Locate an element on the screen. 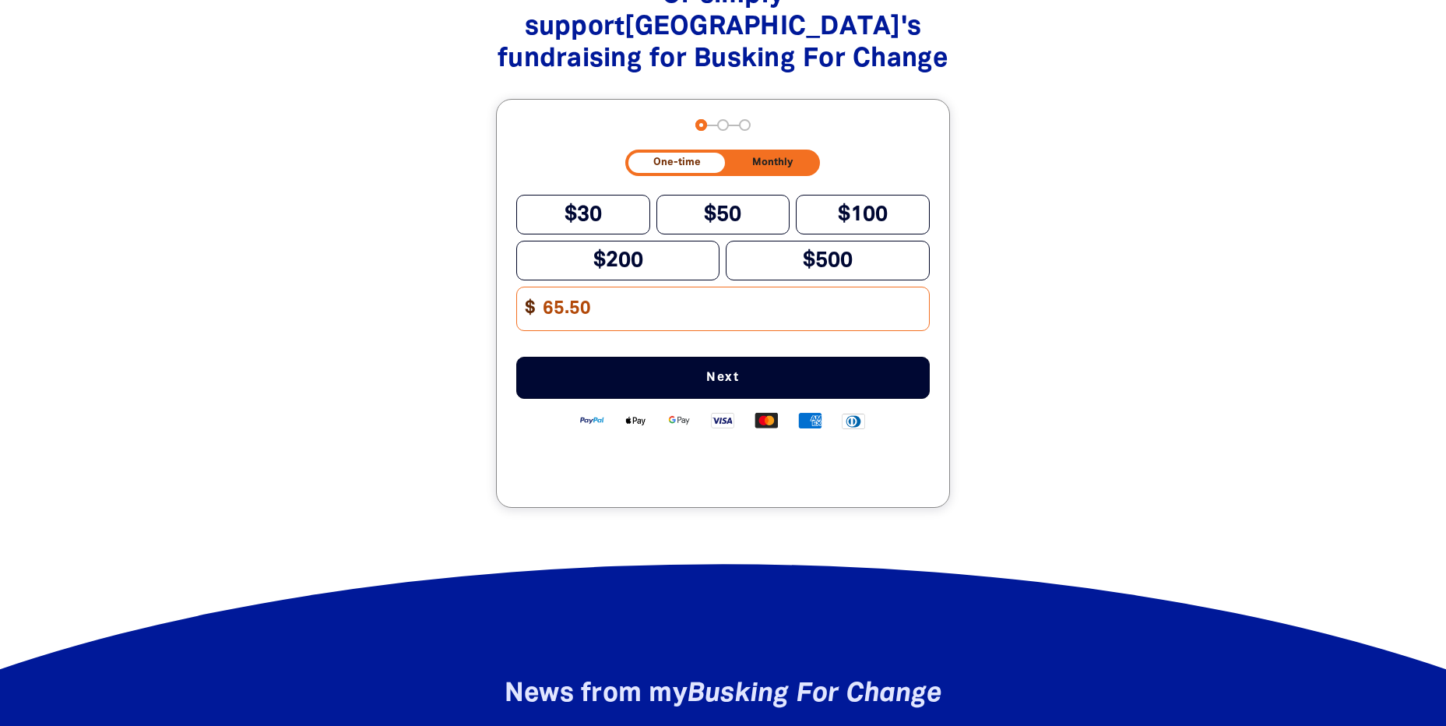 The height and width of the screenshot is (726, 1446). div: Available payment methods is located at coordinates (723, 420).